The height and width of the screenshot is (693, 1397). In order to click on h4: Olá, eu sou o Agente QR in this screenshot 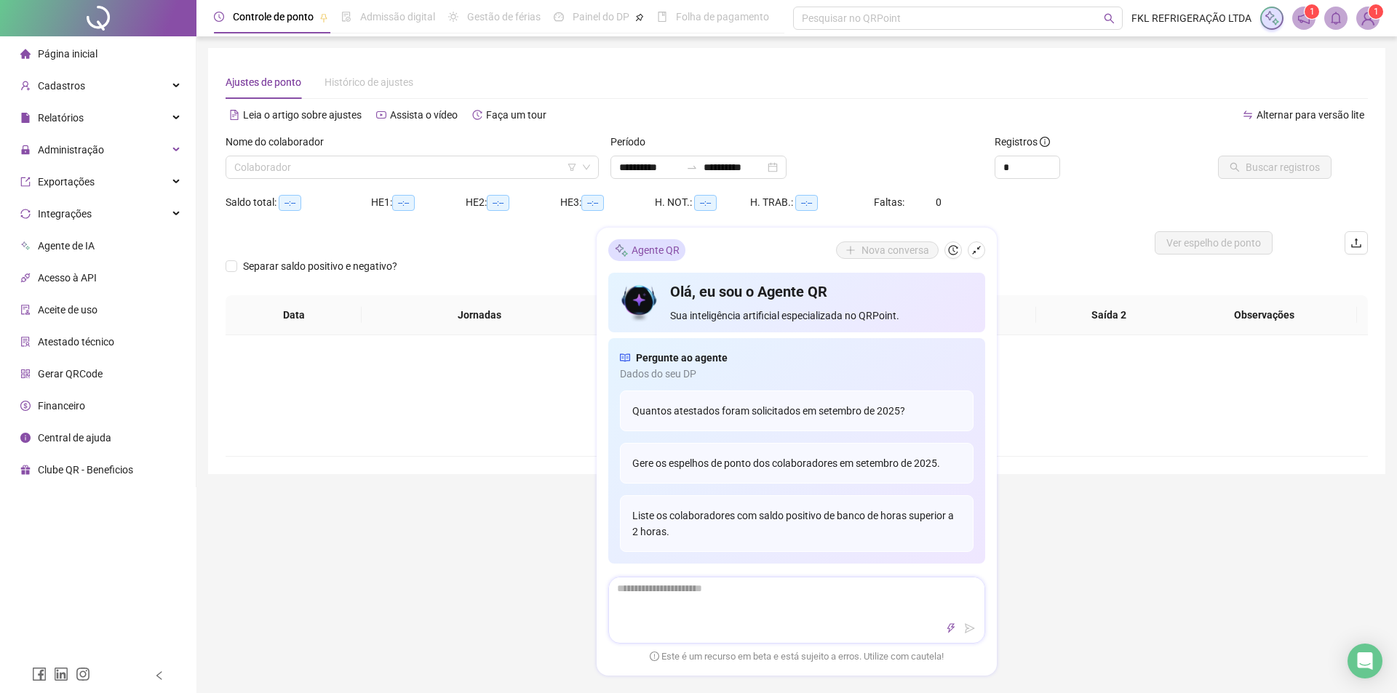, I will do `click(821, 292)`.